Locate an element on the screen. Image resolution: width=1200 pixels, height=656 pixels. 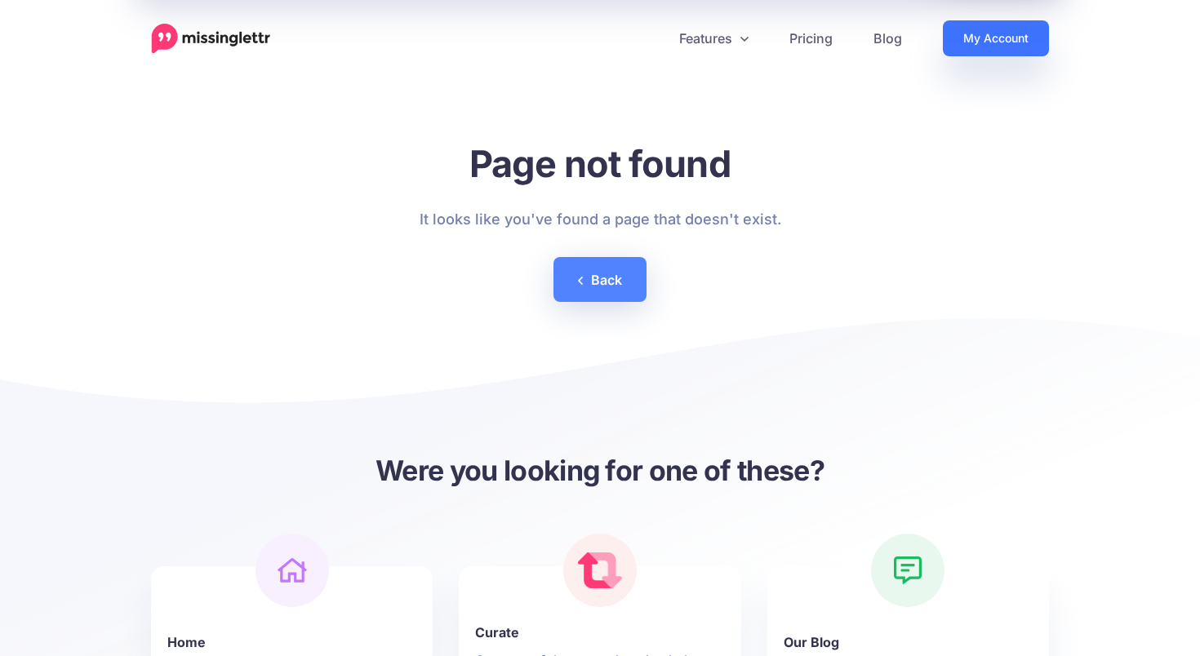
a: Pricing is located at coordinates (811, 38).